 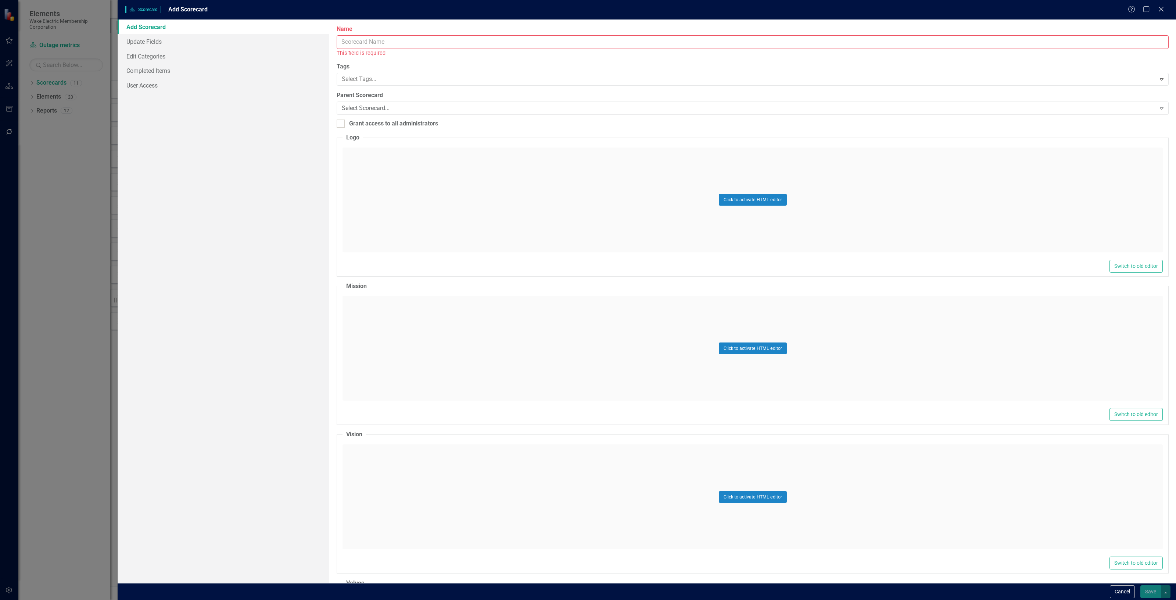 I want to click on span: Scorecard, so click(x=143, y=10).